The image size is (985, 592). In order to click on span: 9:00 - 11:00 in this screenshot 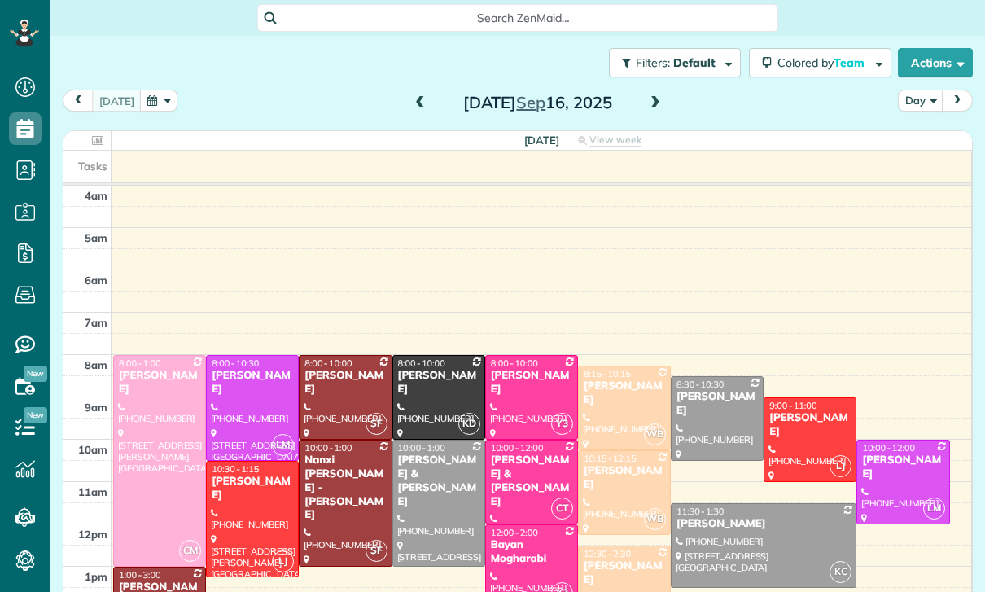, I will do `click(793, 405)`.